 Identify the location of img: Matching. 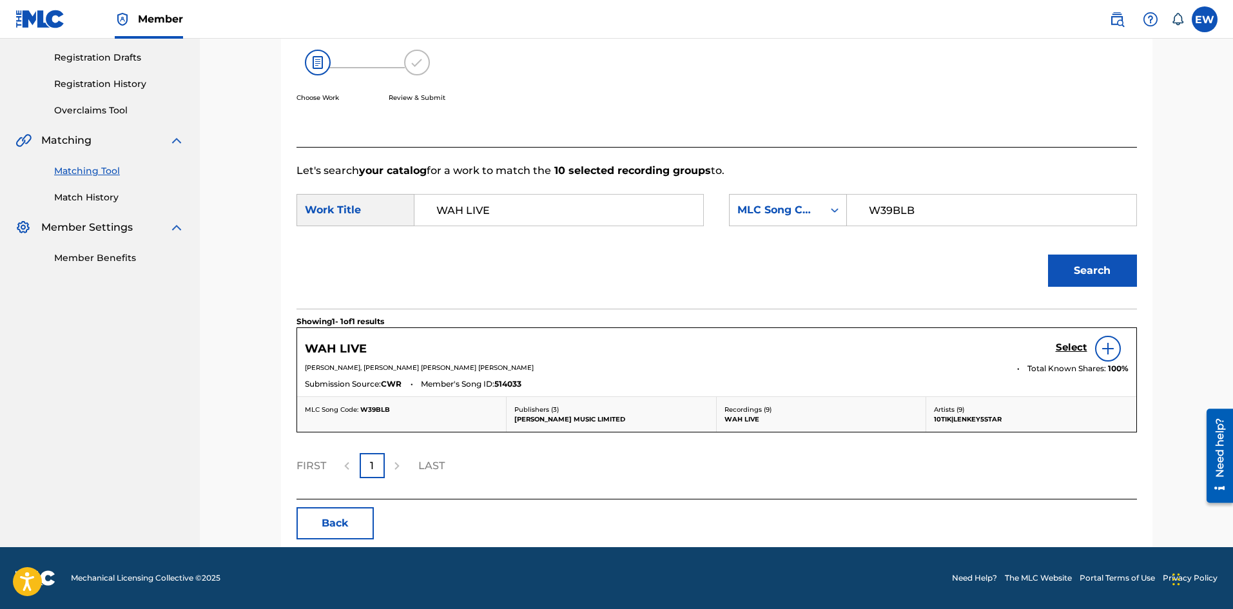
(23, 141).